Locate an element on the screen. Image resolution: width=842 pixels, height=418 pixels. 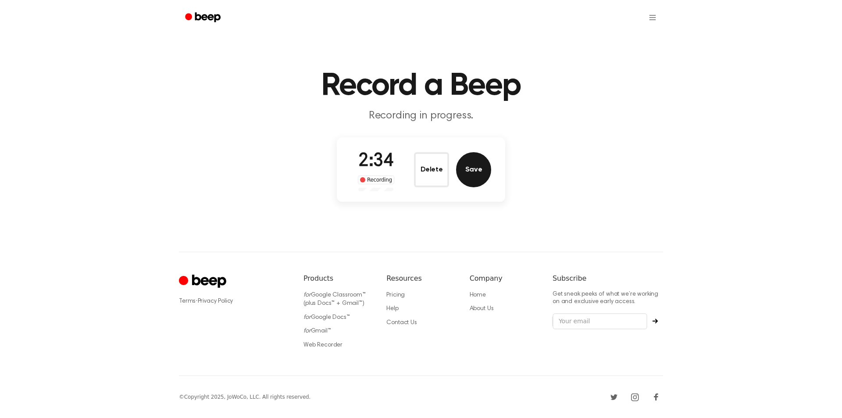
h6: Resources is located at coordinates (420, 278).